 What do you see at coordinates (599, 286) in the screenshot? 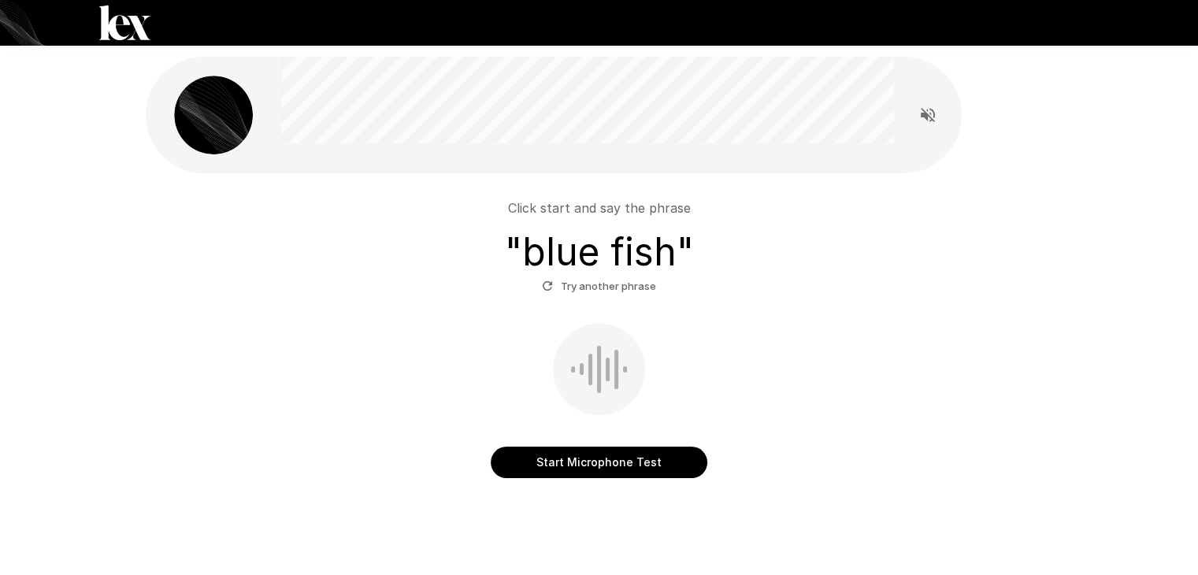
I see `button: Try another phrase` at bounding box center [599, 286].